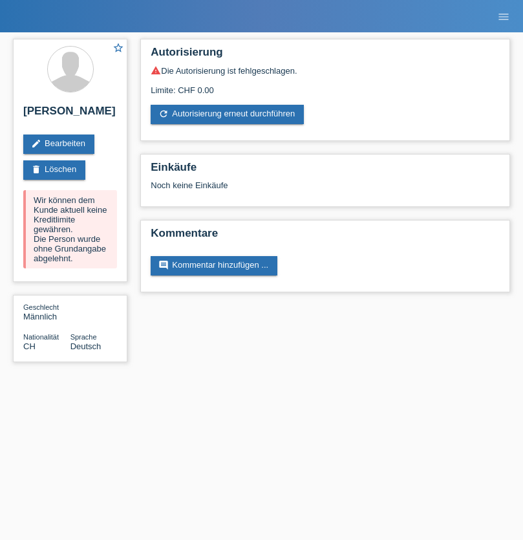 This screenshot has height=540, width=523. Describe the element at coordinates (156, 70) in the screenshot. I see `i: warning` at that location.